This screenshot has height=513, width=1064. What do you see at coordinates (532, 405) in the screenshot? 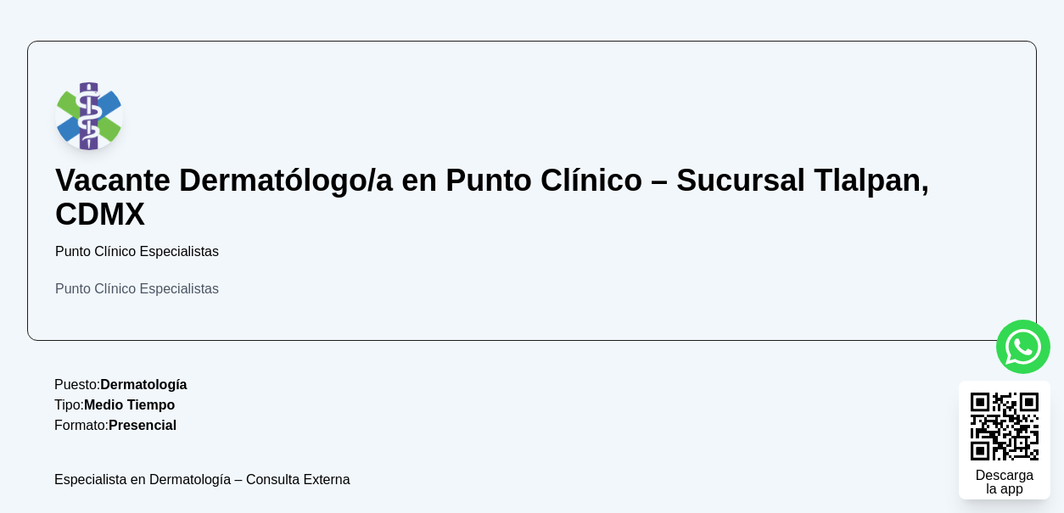
I see `p: Tipo:` at bounding box center [532, 405].